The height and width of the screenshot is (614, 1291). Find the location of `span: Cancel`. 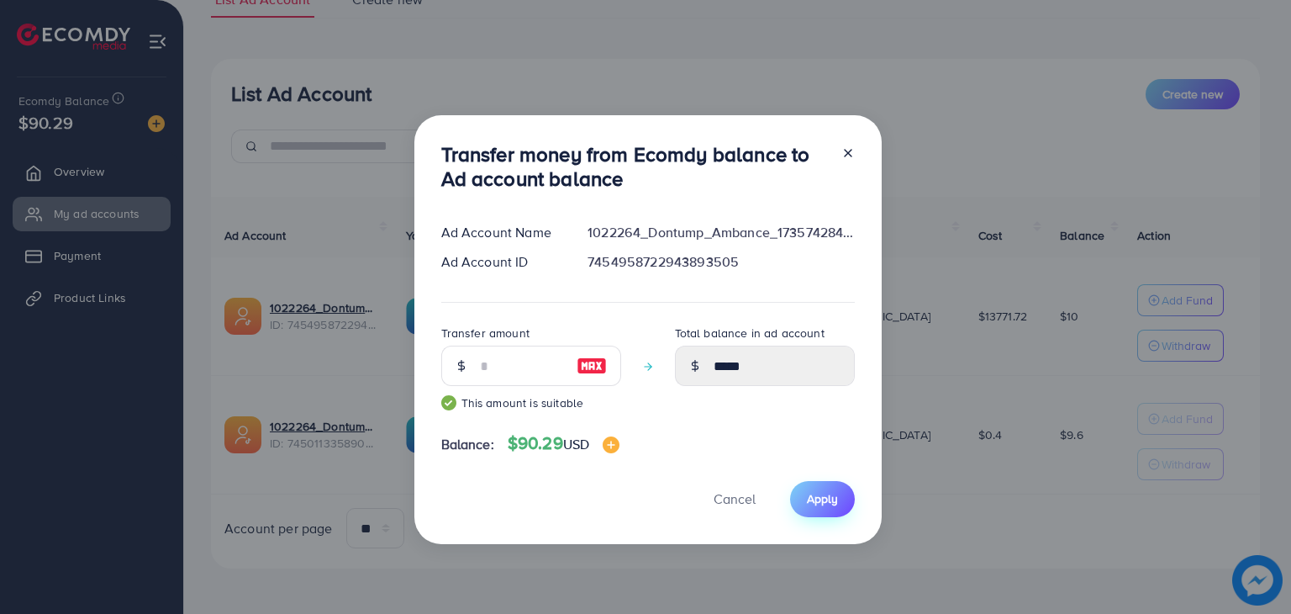

span: Cancel is located at coordinates (735, 499).